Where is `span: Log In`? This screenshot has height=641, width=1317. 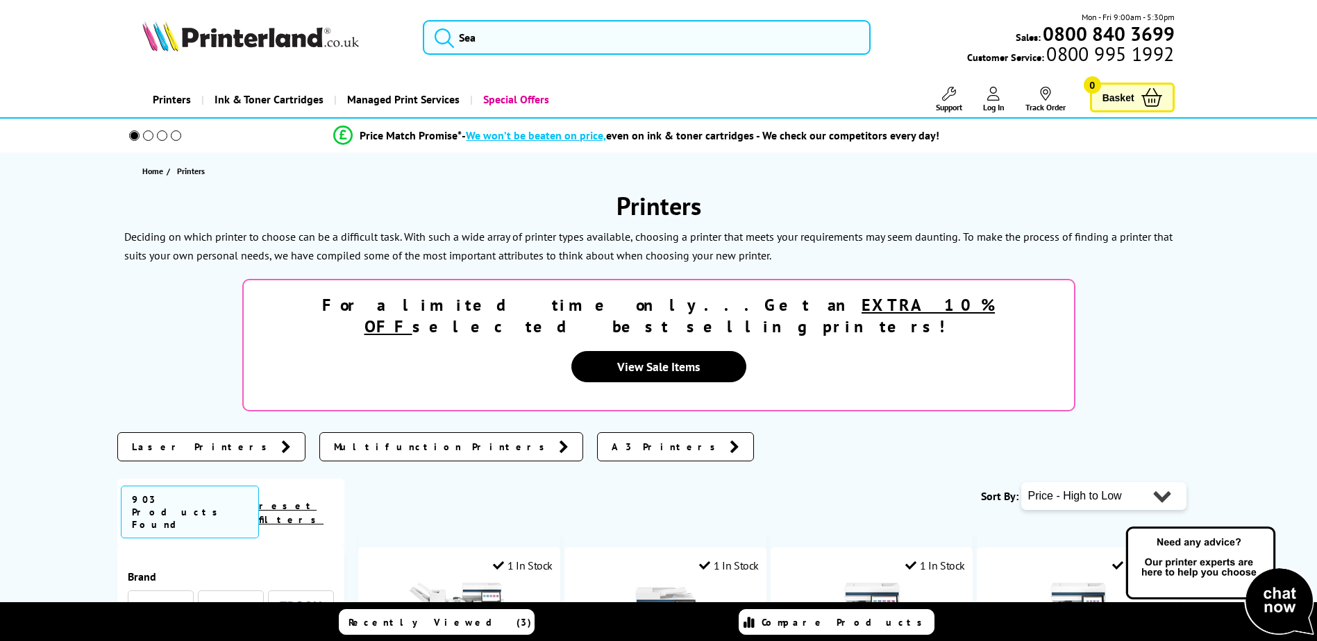 span: Log In is located at coordinates (993, 107).